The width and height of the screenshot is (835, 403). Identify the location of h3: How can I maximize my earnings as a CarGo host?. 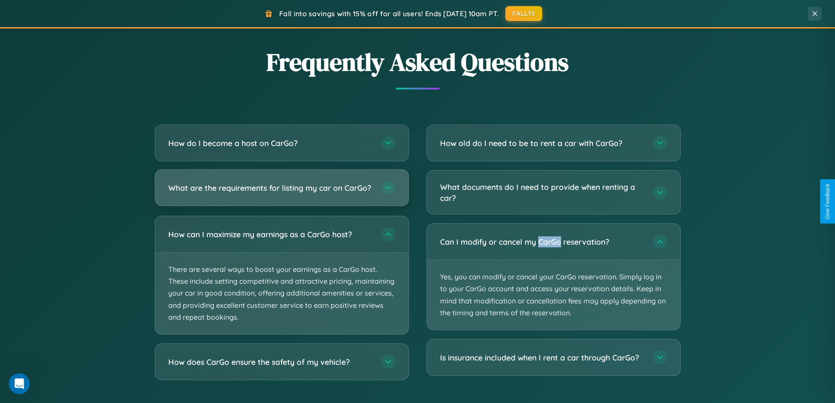
(270, 234).